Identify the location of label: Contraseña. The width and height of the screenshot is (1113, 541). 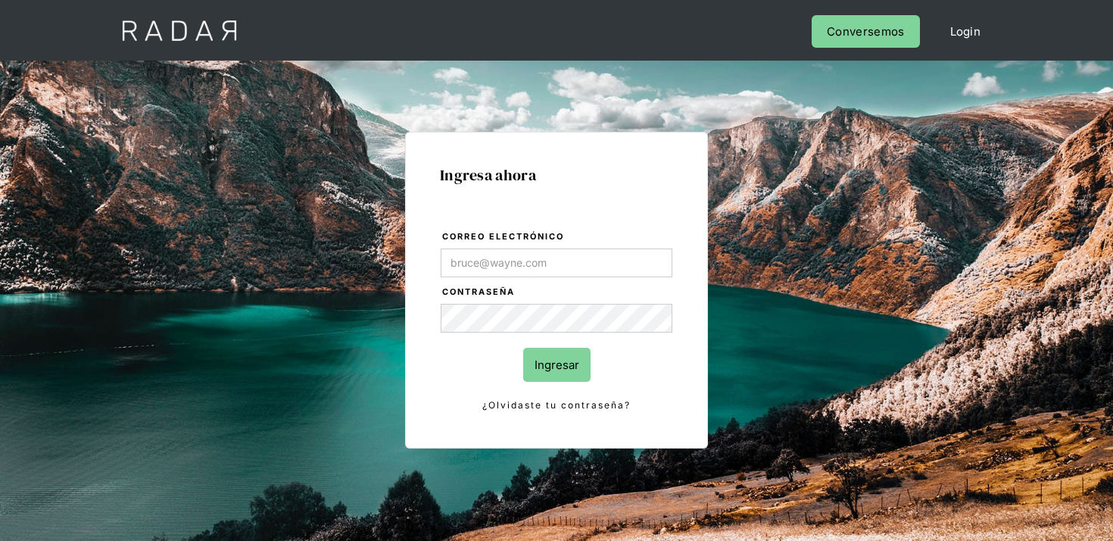
(558, 292).